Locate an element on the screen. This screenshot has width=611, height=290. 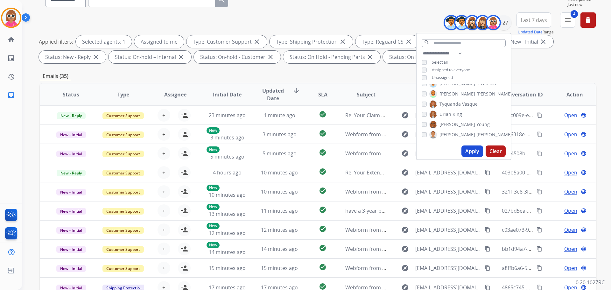
span: Subject is located at coordinates (366, 95).